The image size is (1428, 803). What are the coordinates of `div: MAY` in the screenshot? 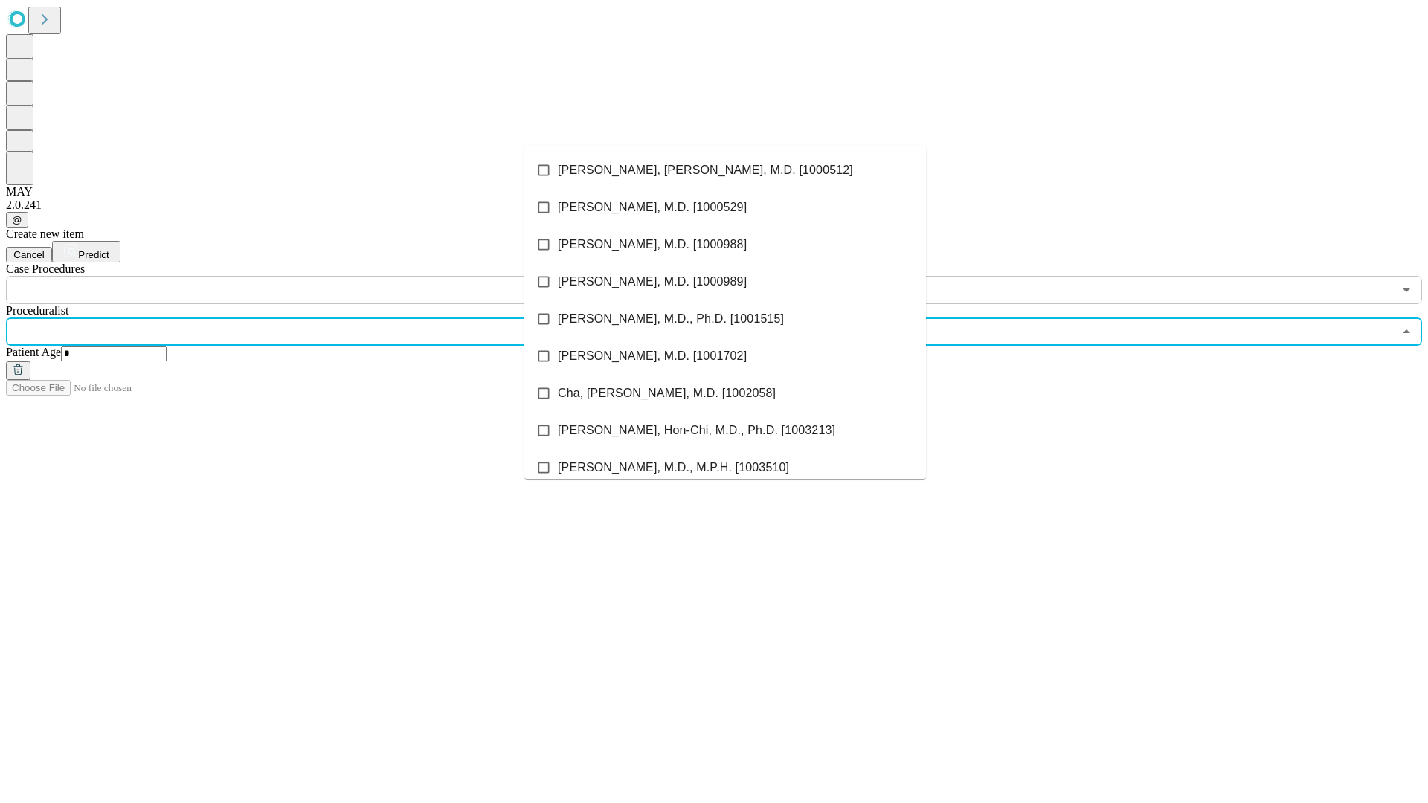 It's located at (714, 192).